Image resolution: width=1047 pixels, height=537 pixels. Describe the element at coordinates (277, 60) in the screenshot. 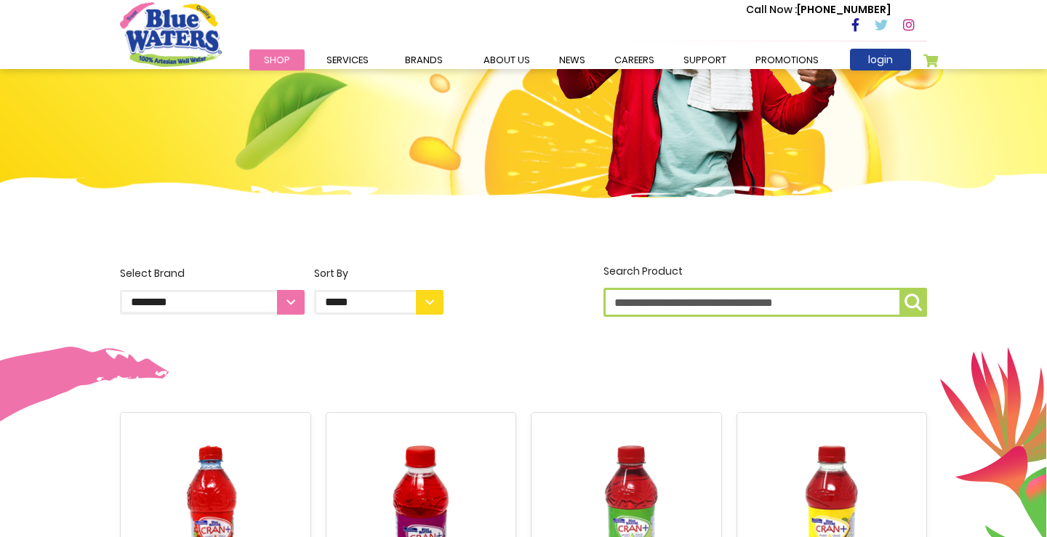

I see `span: Shop` at that location.